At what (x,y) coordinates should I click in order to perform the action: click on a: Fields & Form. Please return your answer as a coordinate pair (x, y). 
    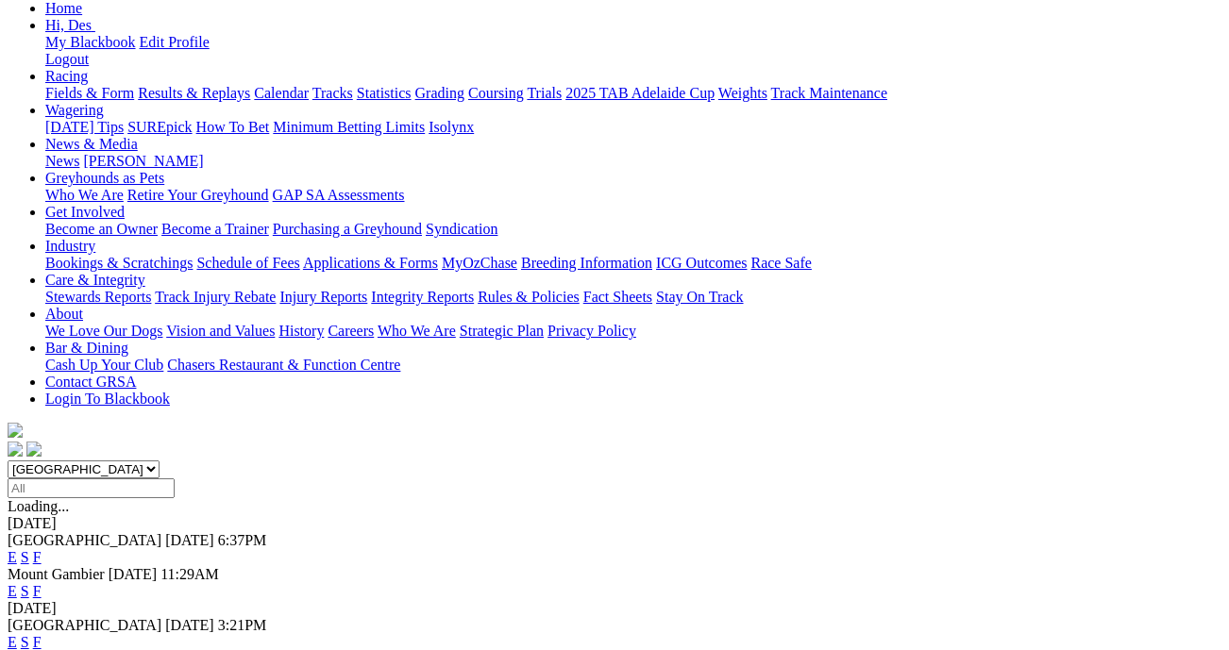
    Looking at the image, I should click on (90, 93).